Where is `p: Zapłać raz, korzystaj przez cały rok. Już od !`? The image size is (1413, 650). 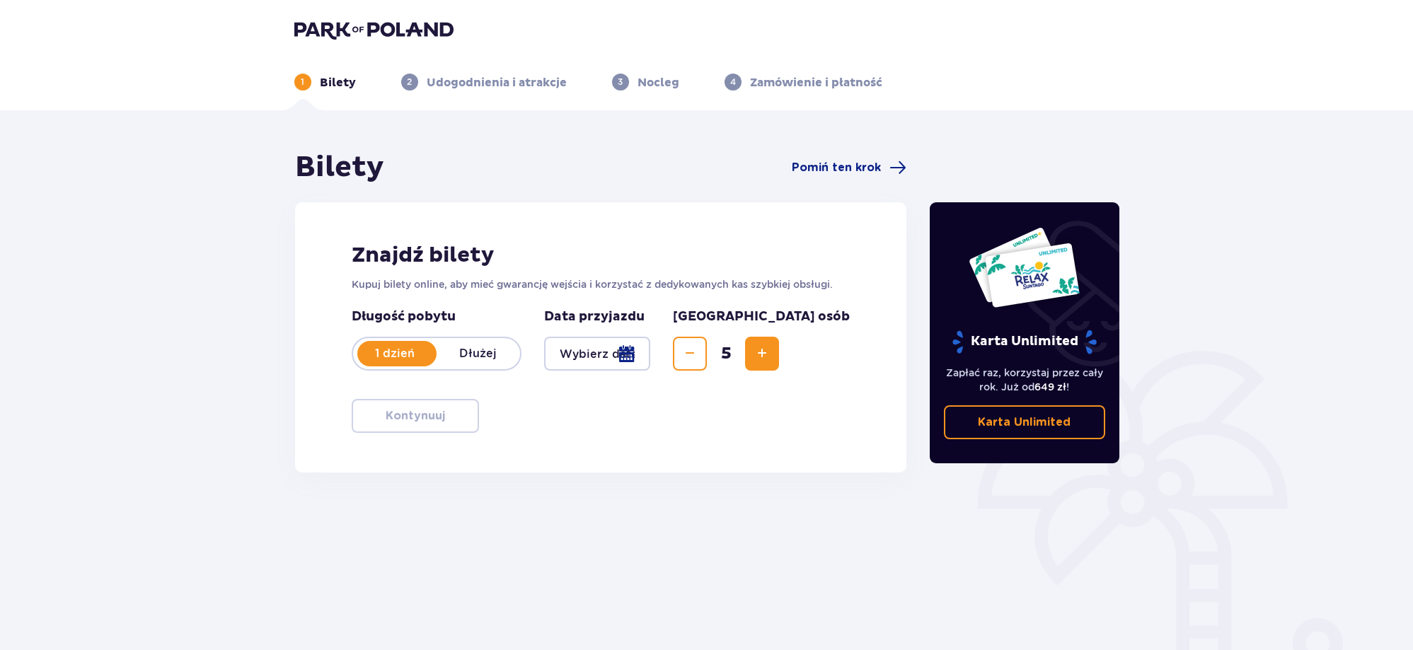
p: Zapłać raz, korzystaj przez cały rok. Już od ! is located at coordinates (1025, 380).